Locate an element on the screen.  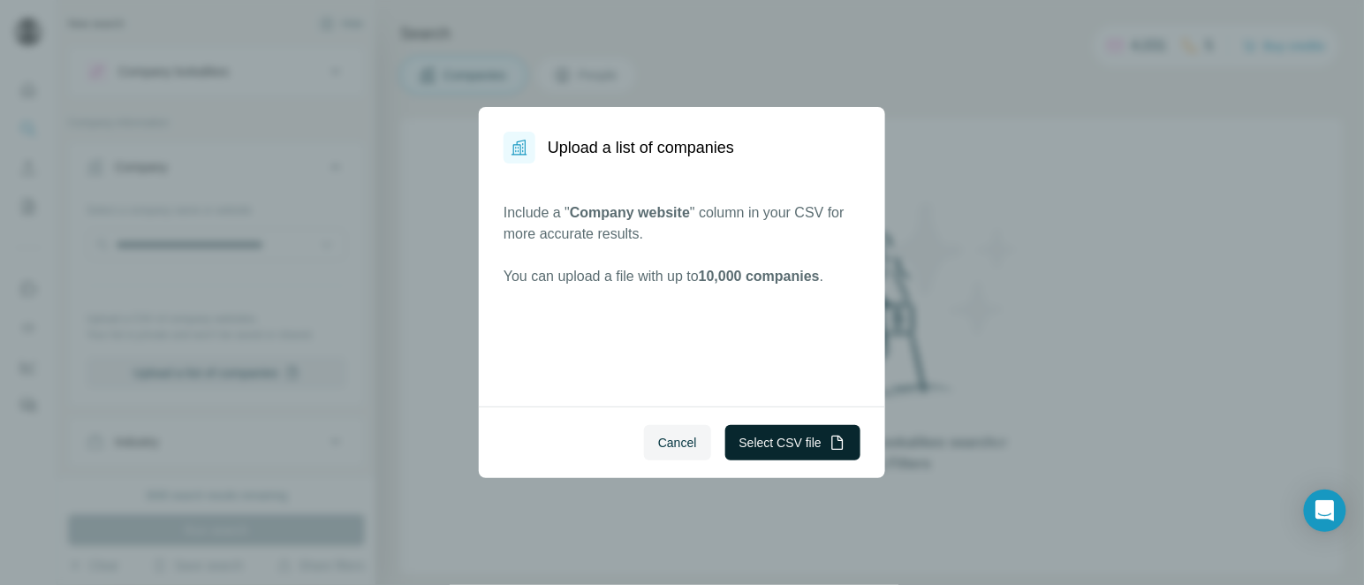
div: Open Intercom Messenger is located at coordinates (1325, 511).